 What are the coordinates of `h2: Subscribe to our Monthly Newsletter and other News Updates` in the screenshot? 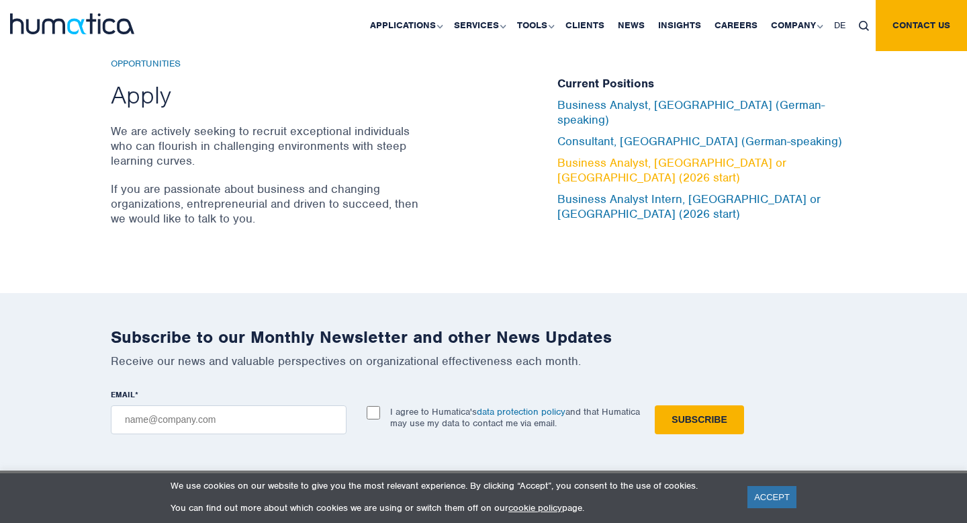 It's located at (484, 337).